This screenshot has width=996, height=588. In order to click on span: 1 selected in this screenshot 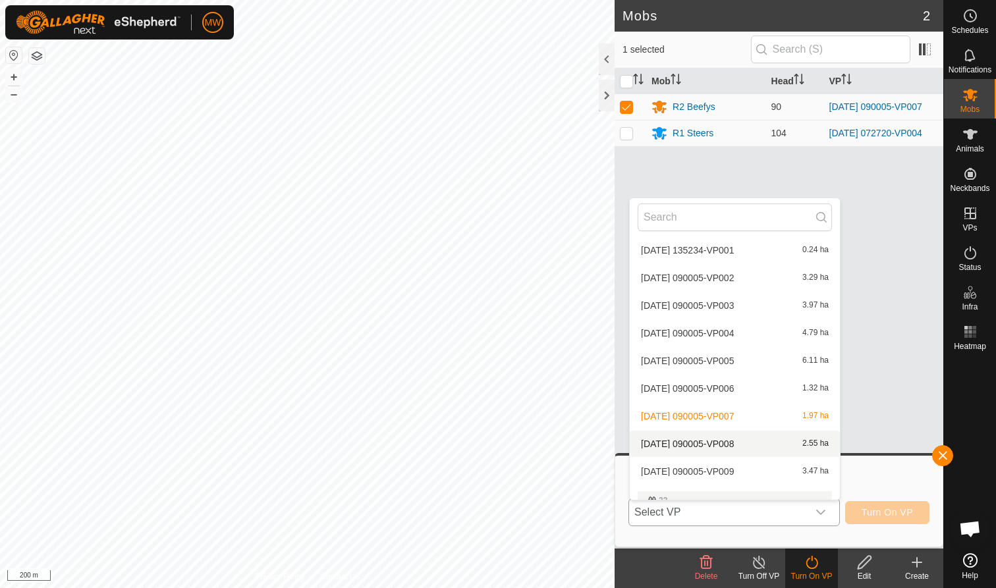, I will do `click(686, 49)`.